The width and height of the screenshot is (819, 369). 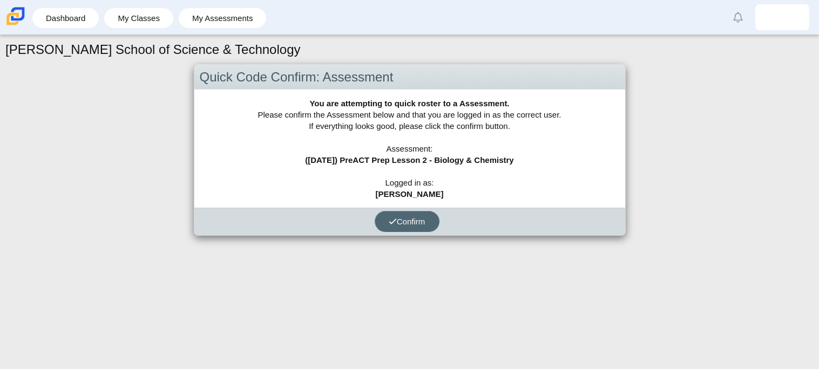 What do you see at coordinates (16, 16) in the screenshot?
I see `img: Carmen School of Science & Technology` at bounding box center [16, 16].